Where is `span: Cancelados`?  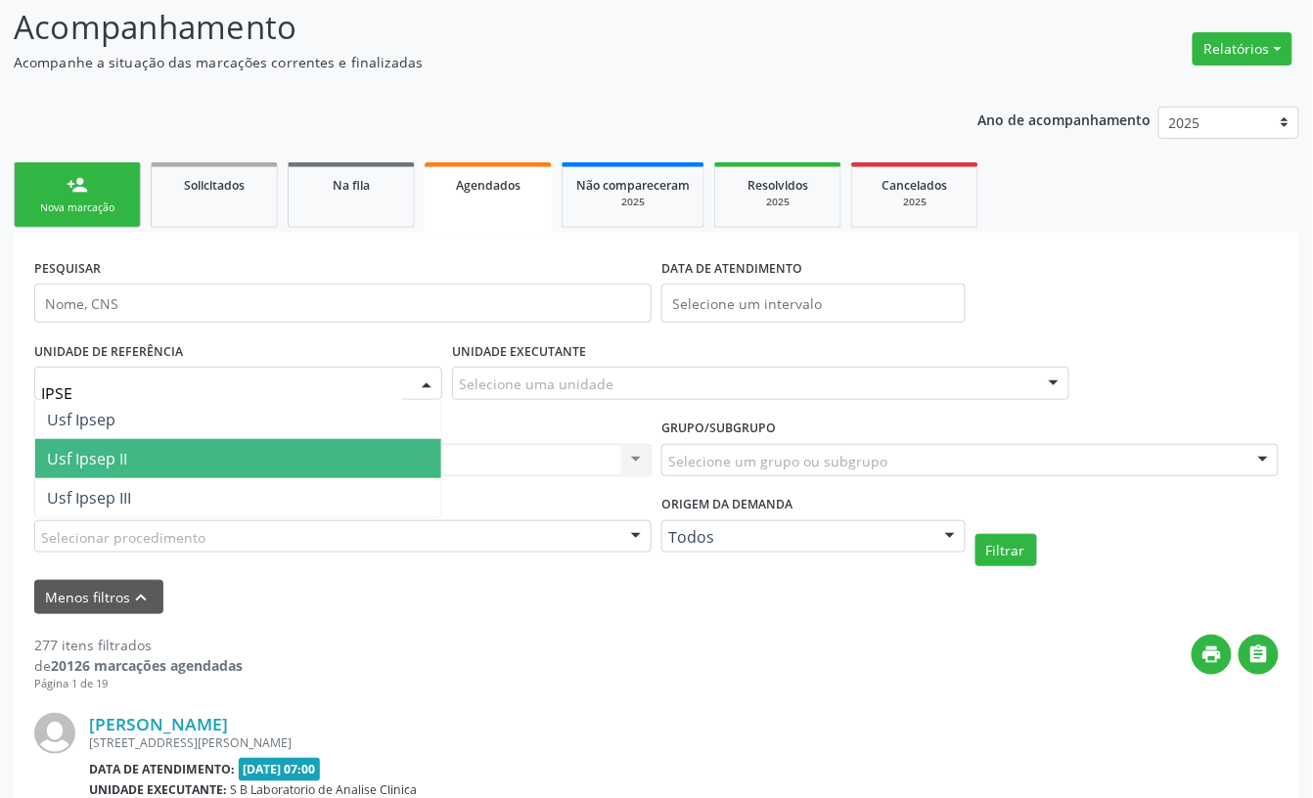 span: Cancelados is located at coordinates (915, 185).